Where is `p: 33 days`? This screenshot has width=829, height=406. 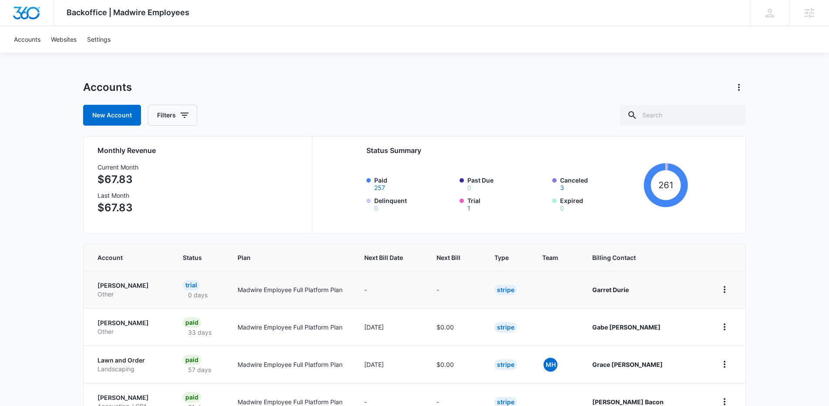
p: 33 days is located at coordinates (200, 332).